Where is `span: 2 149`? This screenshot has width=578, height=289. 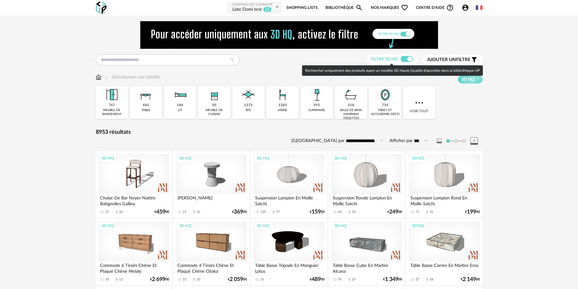 span: 2 149 is located at coordinates (469, 280).